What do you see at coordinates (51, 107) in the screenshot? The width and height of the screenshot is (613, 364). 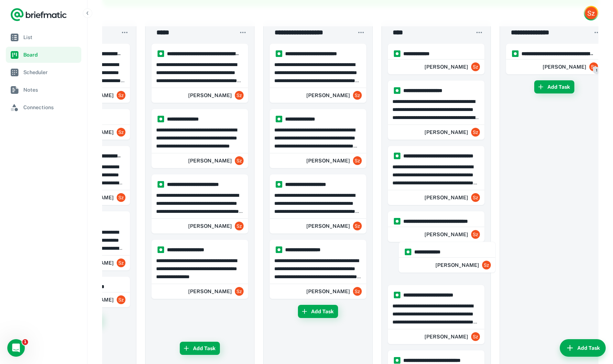 I see `span: Connections` at bounding box center [51, 107].